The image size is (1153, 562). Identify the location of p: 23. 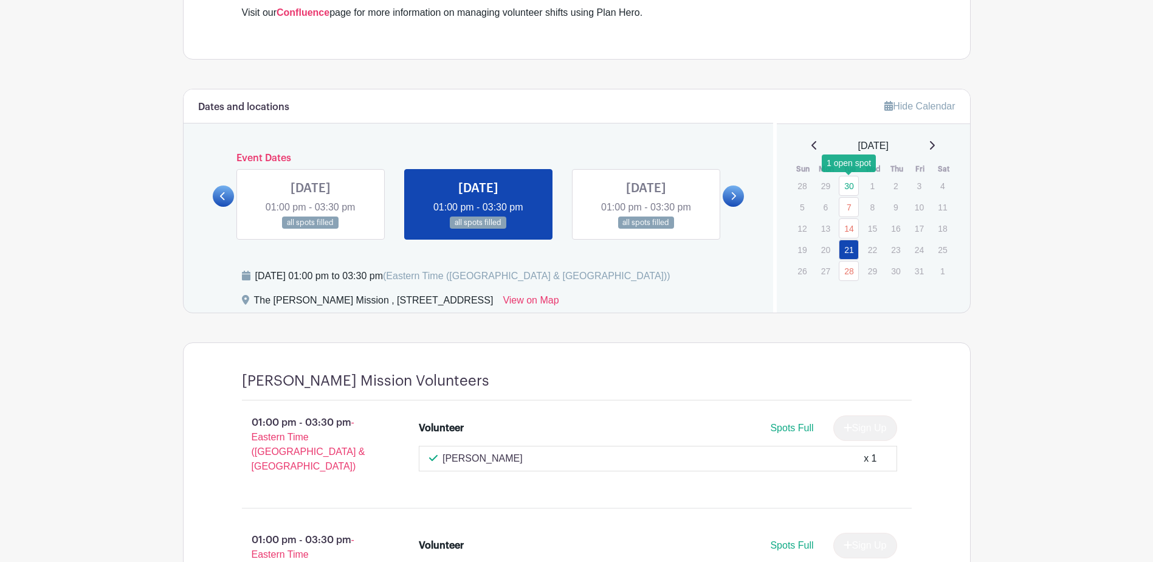
(895, 249).